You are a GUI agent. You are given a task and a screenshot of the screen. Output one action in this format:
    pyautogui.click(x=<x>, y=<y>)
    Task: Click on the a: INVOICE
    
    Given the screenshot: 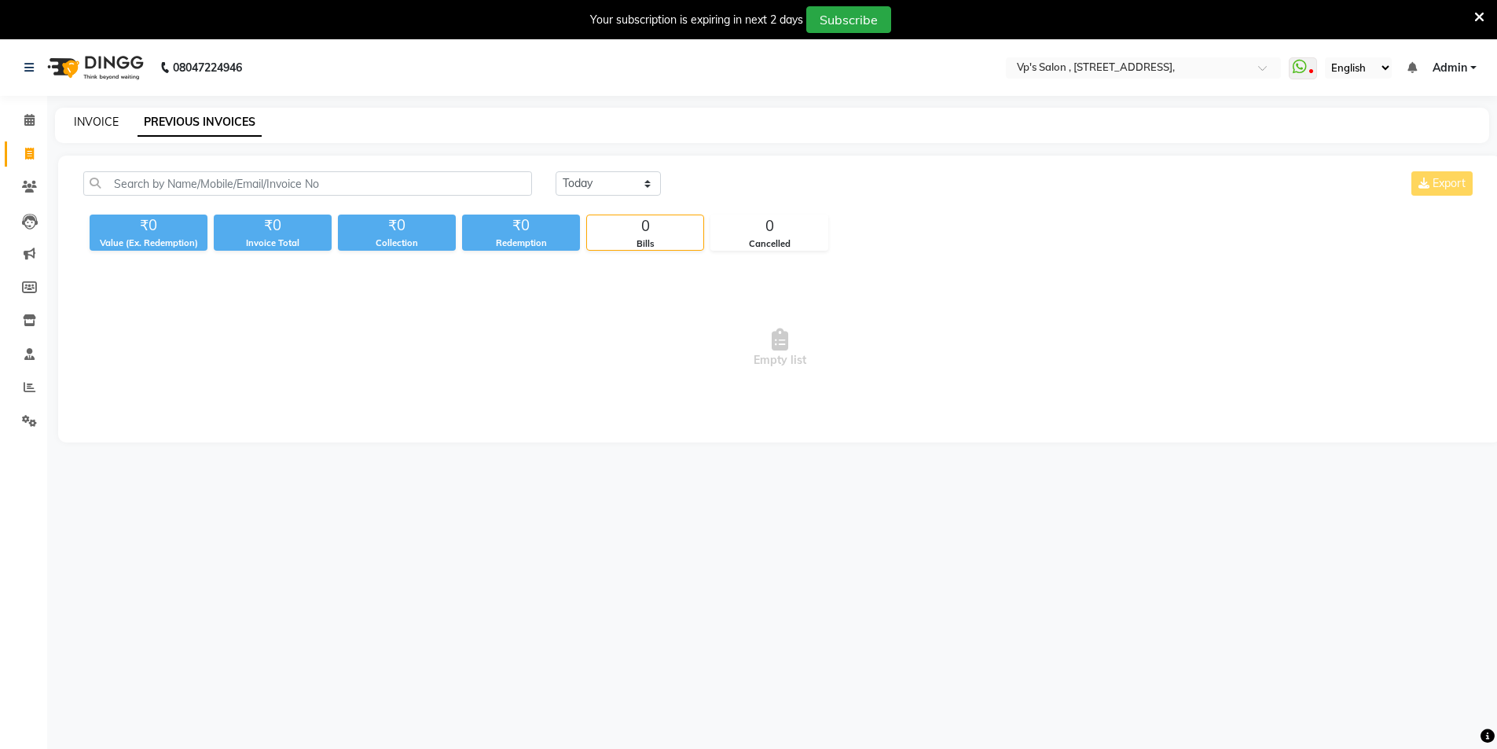 What is the action you would take?
    pyautogui.click(x=96, y=122)
    